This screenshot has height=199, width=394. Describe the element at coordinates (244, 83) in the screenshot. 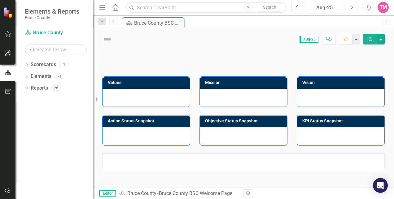

I see `h3: Mission` at that location.